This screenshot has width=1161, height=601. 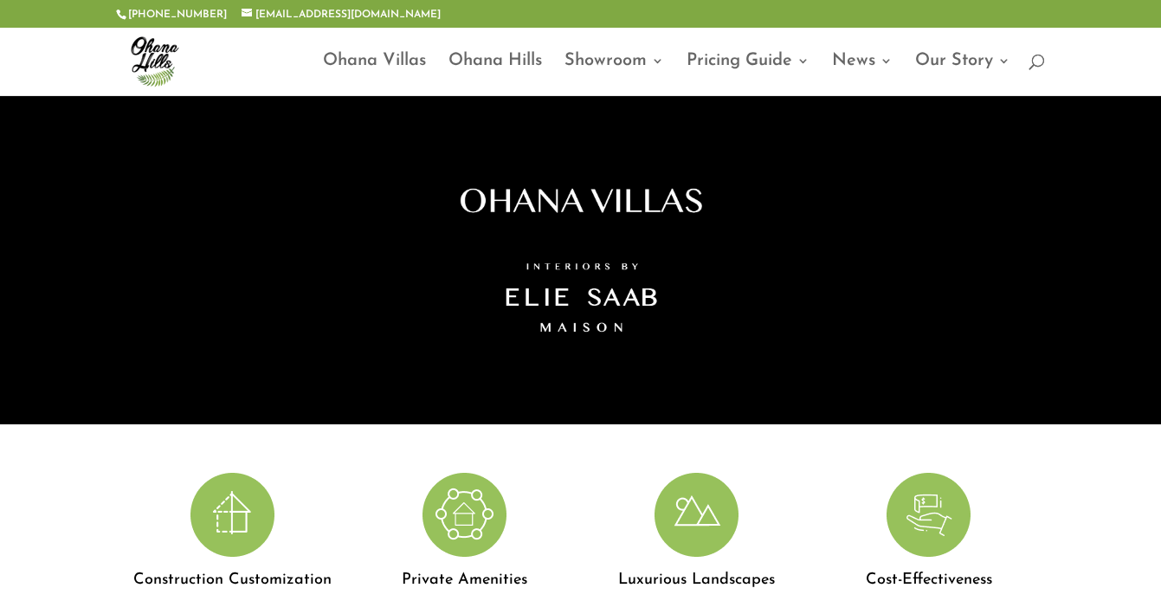 I want to click on img: ohana-hills, so click(x=154, y=61).